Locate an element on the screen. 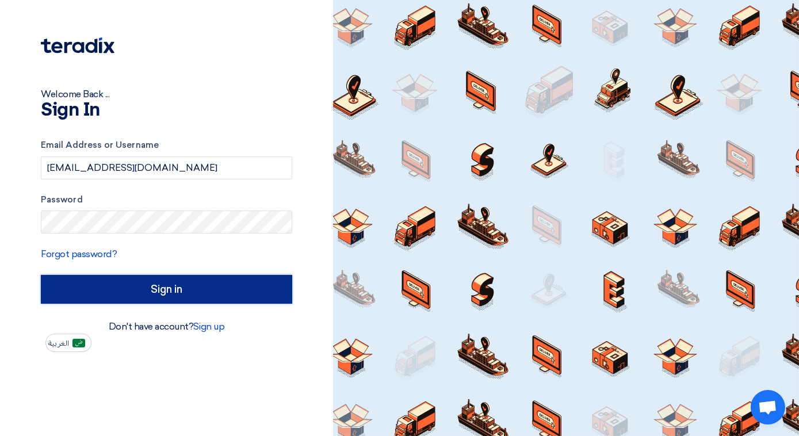 Image resolution: width=799 pixels, height=436 pixels. h1: Sign In is located at coordinates (166, 110).